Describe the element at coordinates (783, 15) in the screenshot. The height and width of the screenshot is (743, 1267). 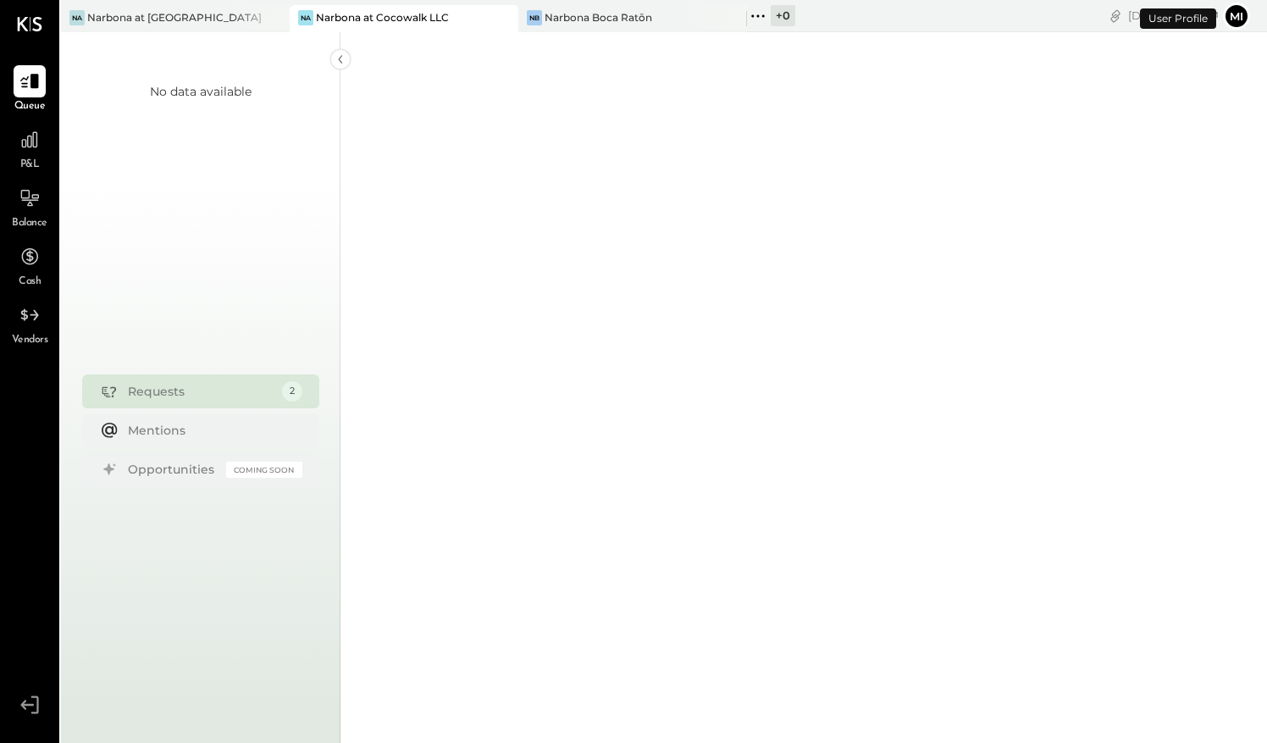
I see `div: + 0` at that location.